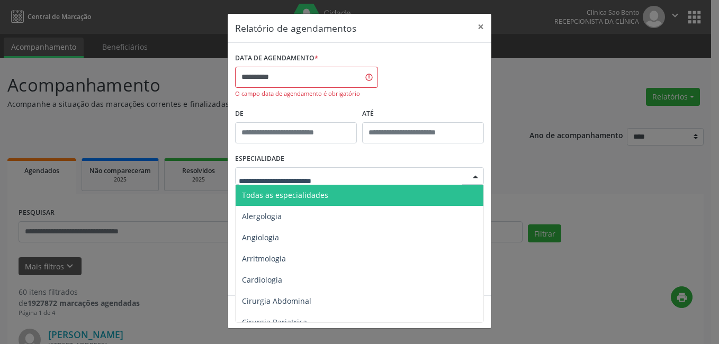 This screenshot has height=344, width=719. What do you see at coordinates (285, 195) in the screenshot?
I see `span: Todas as especialidades` at bounding box center [285, 195].